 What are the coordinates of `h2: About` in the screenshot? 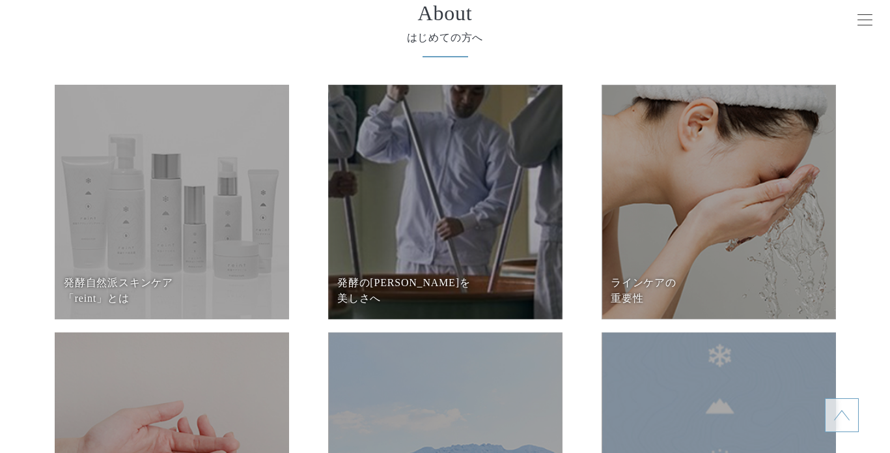 It's located at (445, 13).